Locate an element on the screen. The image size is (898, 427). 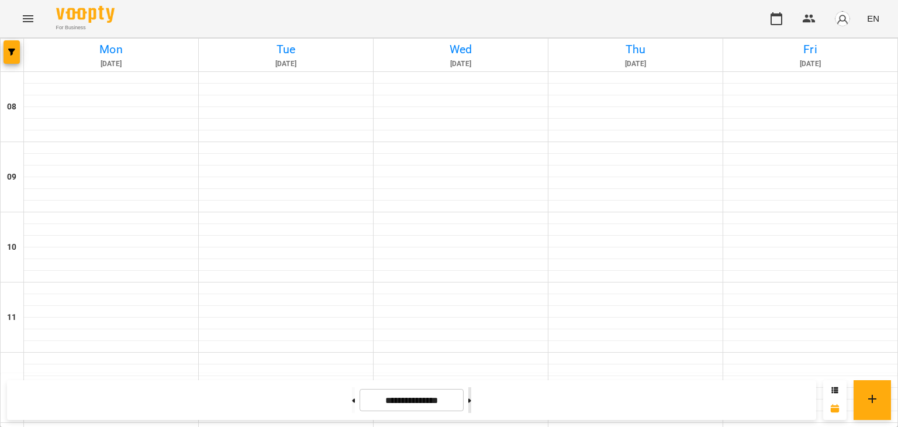
h6: 11 is located at coordinates (12, 318).